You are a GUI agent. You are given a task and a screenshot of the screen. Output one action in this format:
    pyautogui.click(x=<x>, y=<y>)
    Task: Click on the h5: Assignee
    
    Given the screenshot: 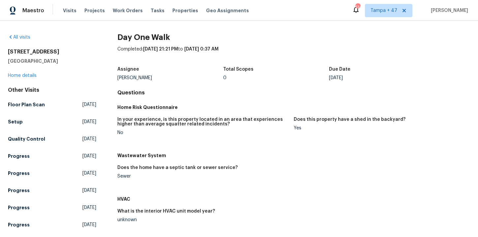 What is the action you would take?
    pyautogui.click(x=128, y=69)
    